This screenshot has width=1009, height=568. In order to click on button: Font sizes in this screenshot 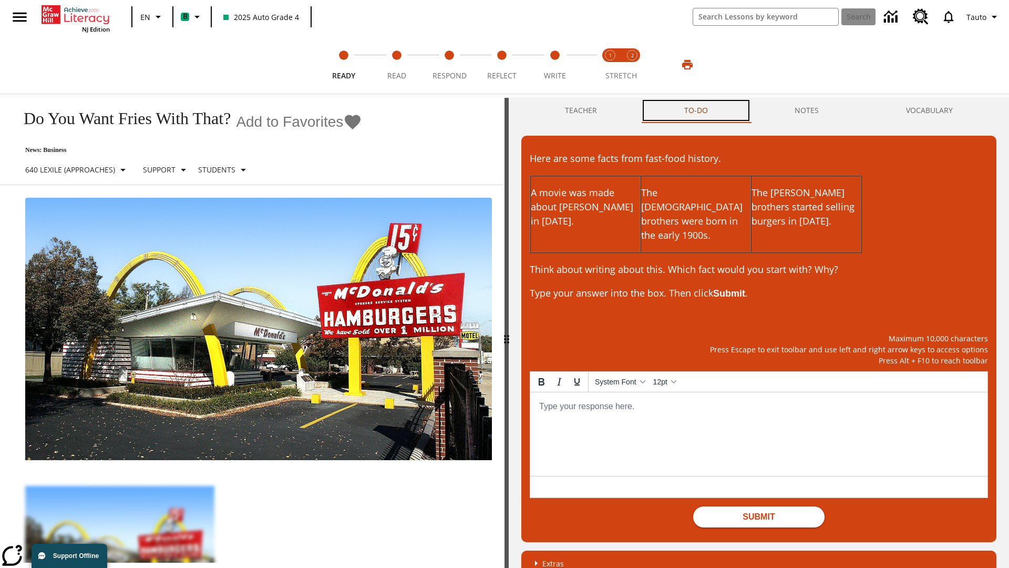, I will do `click(664, 382)`.